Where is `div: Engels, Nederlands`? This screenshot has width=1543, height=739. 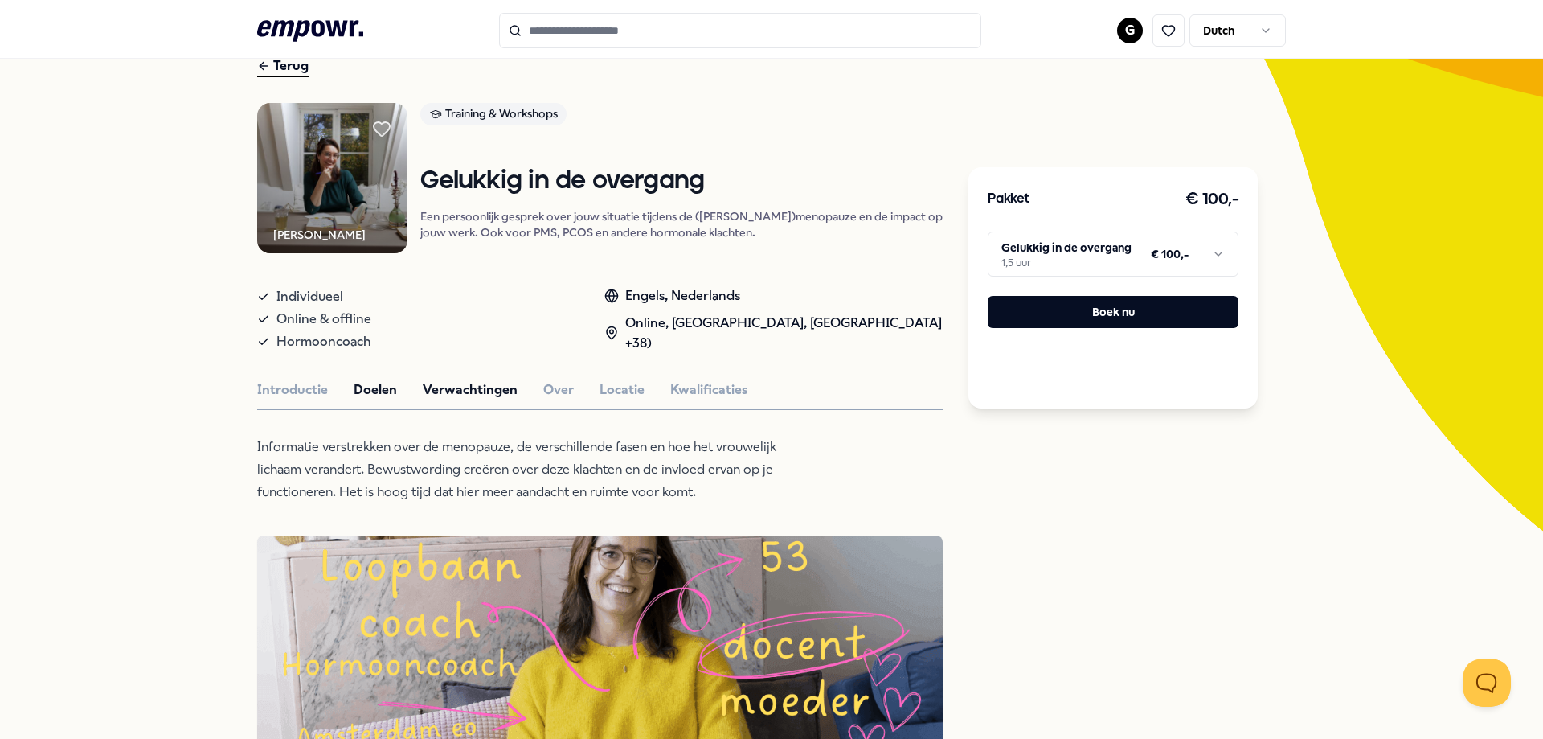
div: Engels, Nederlands is located at coordinates (774, 296).